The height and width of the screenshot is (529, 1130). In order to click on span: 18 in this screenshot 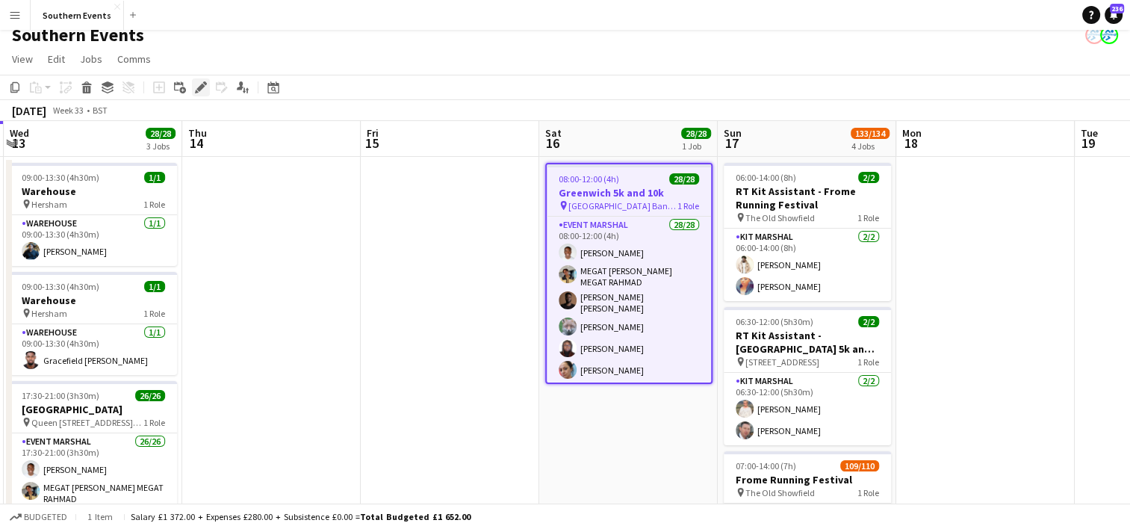, I will do `click(910, 143)`.